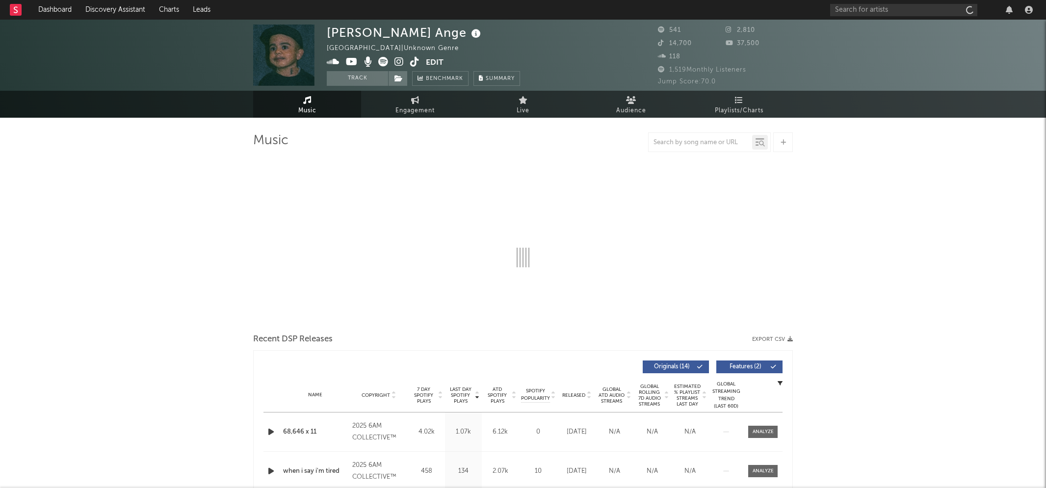  Describe the element at coordinates (500, 432) in the screenshot. I see `div: 6.12k` at that location.